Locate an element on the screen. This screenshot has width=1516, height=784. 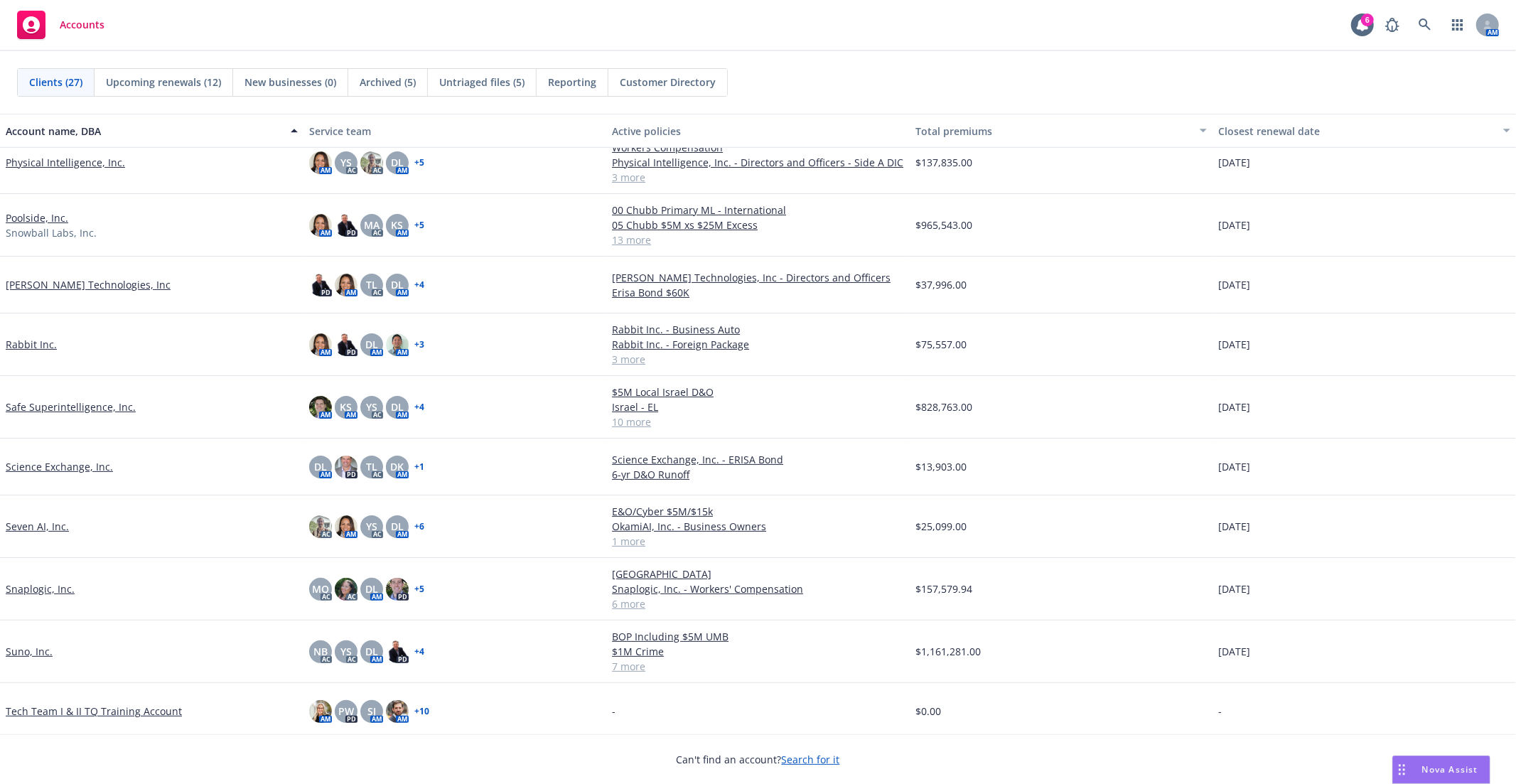
div: Total premiums is located at coordinates (1053, 131).